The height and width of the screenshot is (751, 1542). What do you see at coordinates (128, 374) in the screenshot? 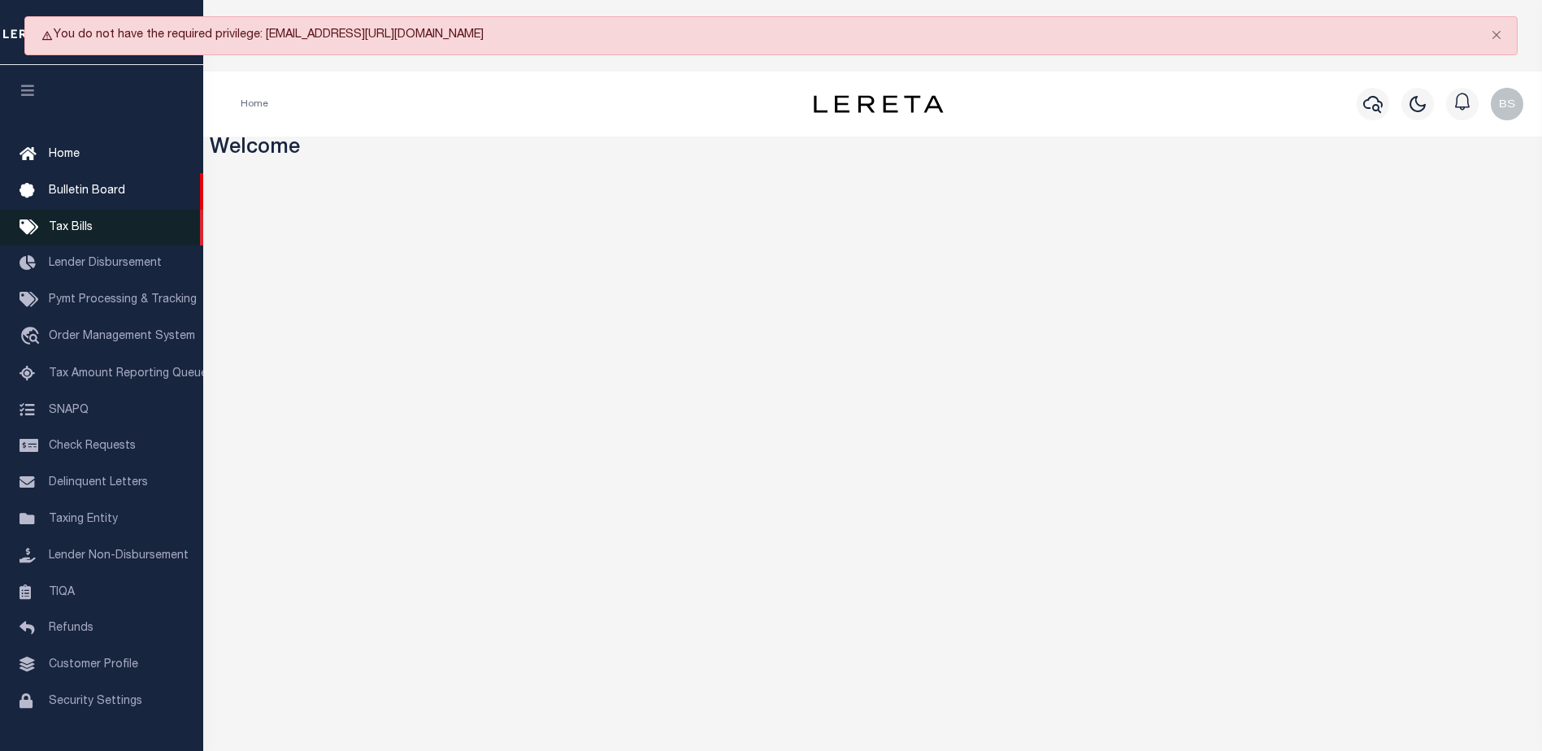
I see `span: Tax Amount Reporting Queue` at bounding box center [128, 374].